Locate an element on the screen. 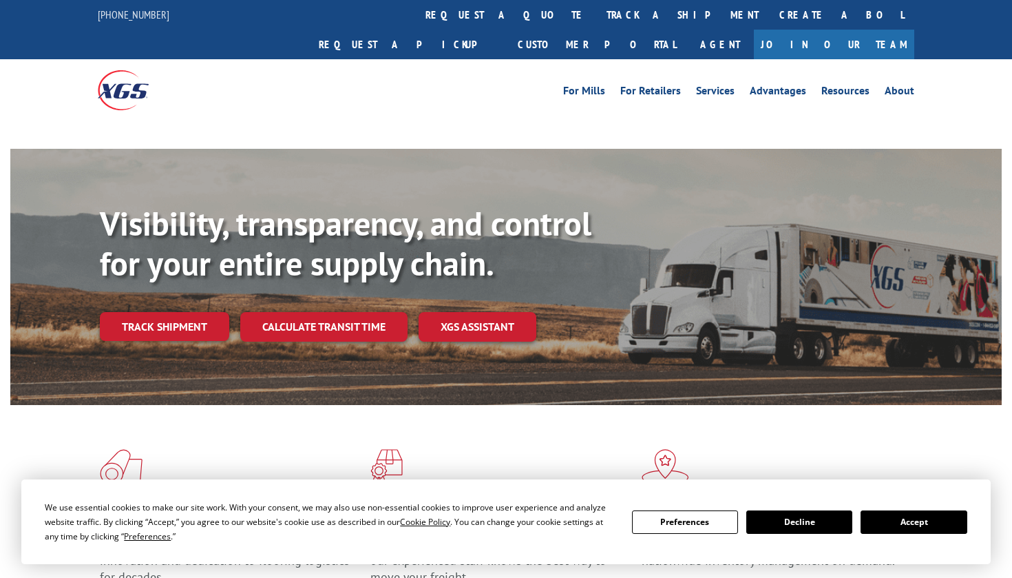 This screenshot has height=578, width=1012. a: Join Our Team is located at coordinates (834, 44).